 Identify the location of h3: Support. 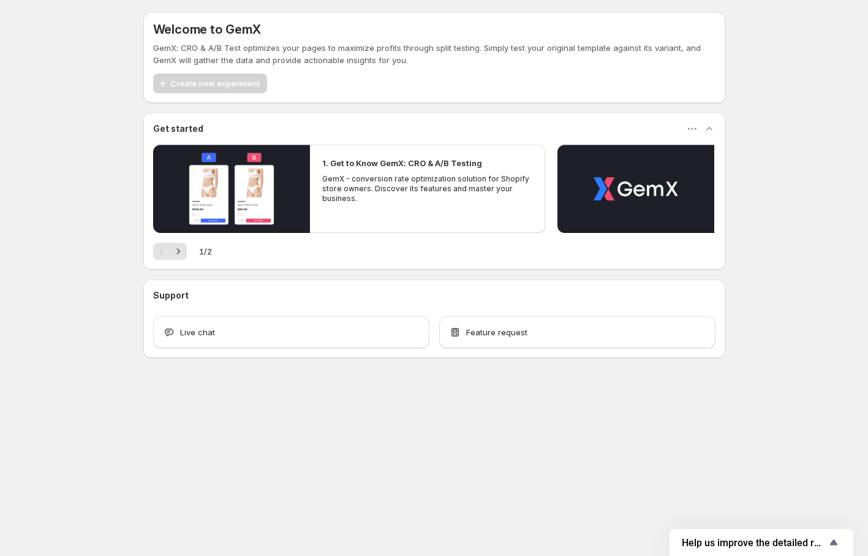
(171, 295).